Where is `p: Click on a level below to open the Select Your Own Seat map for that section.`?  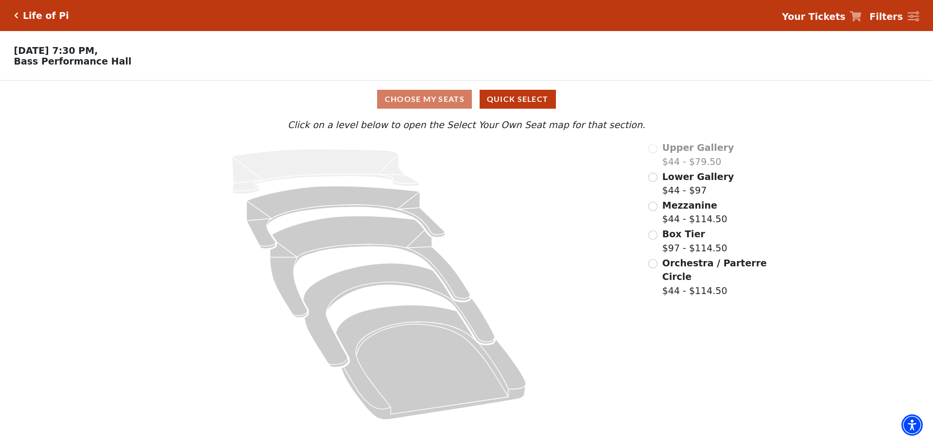
p: Click on a level below to open the Select Your Own Seat map for that section. is located at coordinates (466, 125).